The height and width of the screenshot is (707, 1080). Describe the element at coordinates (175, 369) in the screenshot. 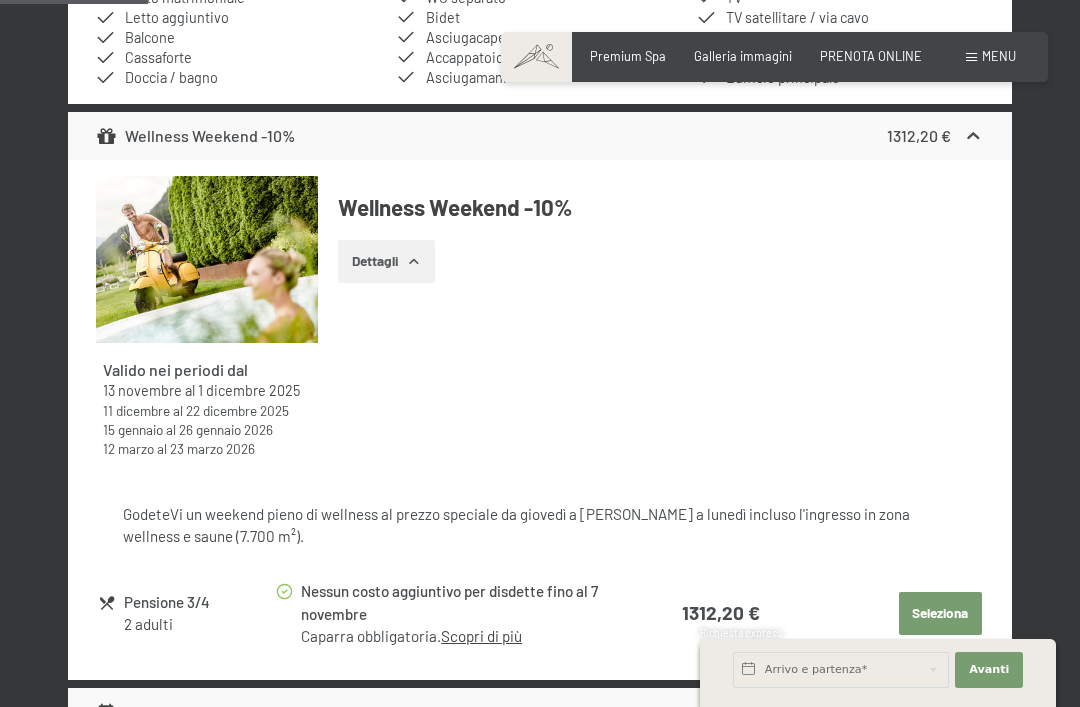

I see `strong: Valido nei periodi dal` at that location.